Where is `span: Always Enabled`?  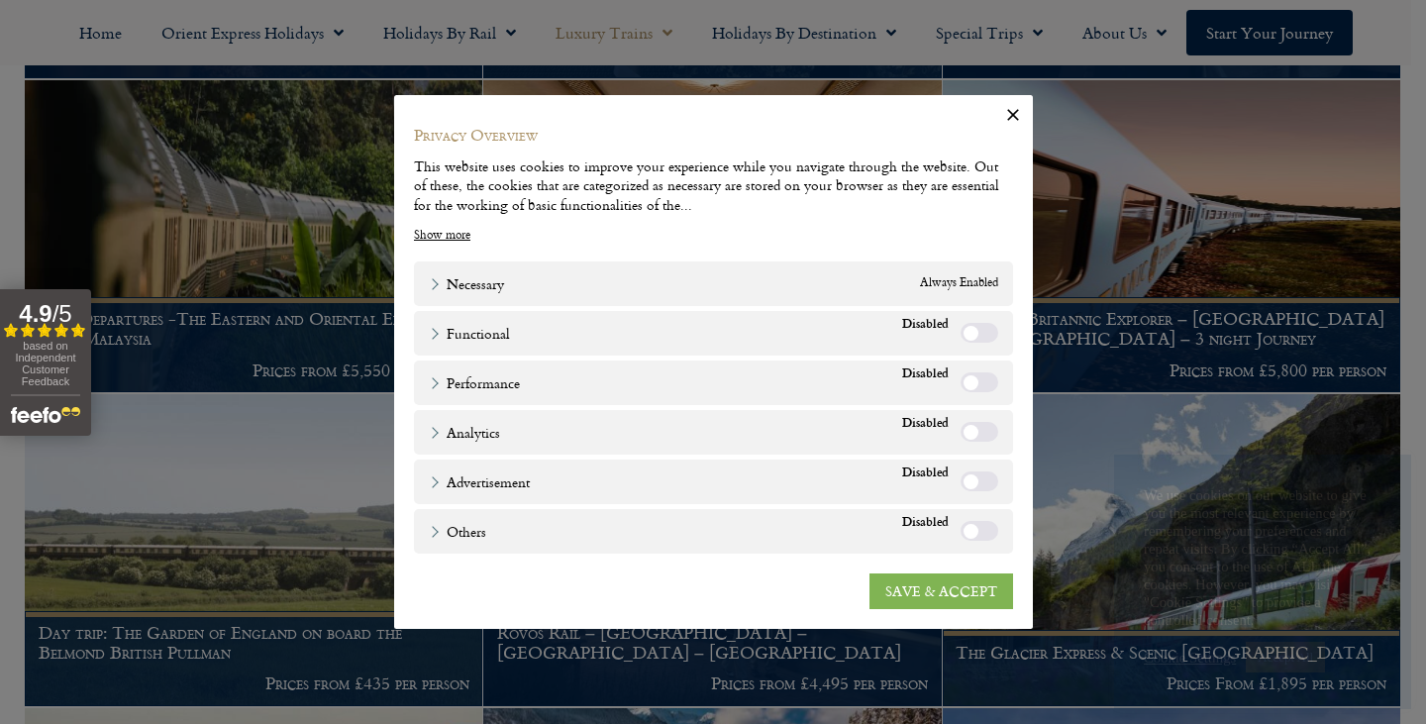 span: Always Enabled is located at coordinates (959, 283).